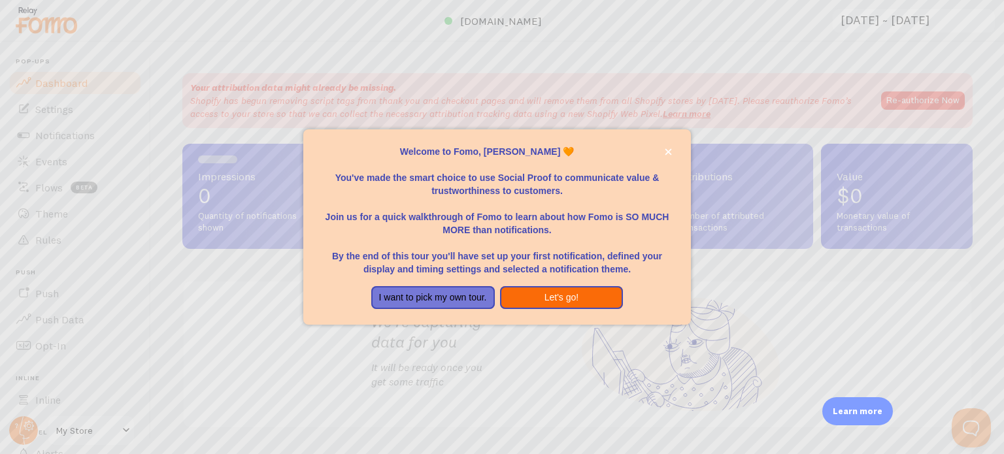  What do you see at coordinates (497, 256) in the screenshot?
I see `p: By the end of this tour you'll have set up your first notification, defined your display and timi...` at bounding box center [497, 256].